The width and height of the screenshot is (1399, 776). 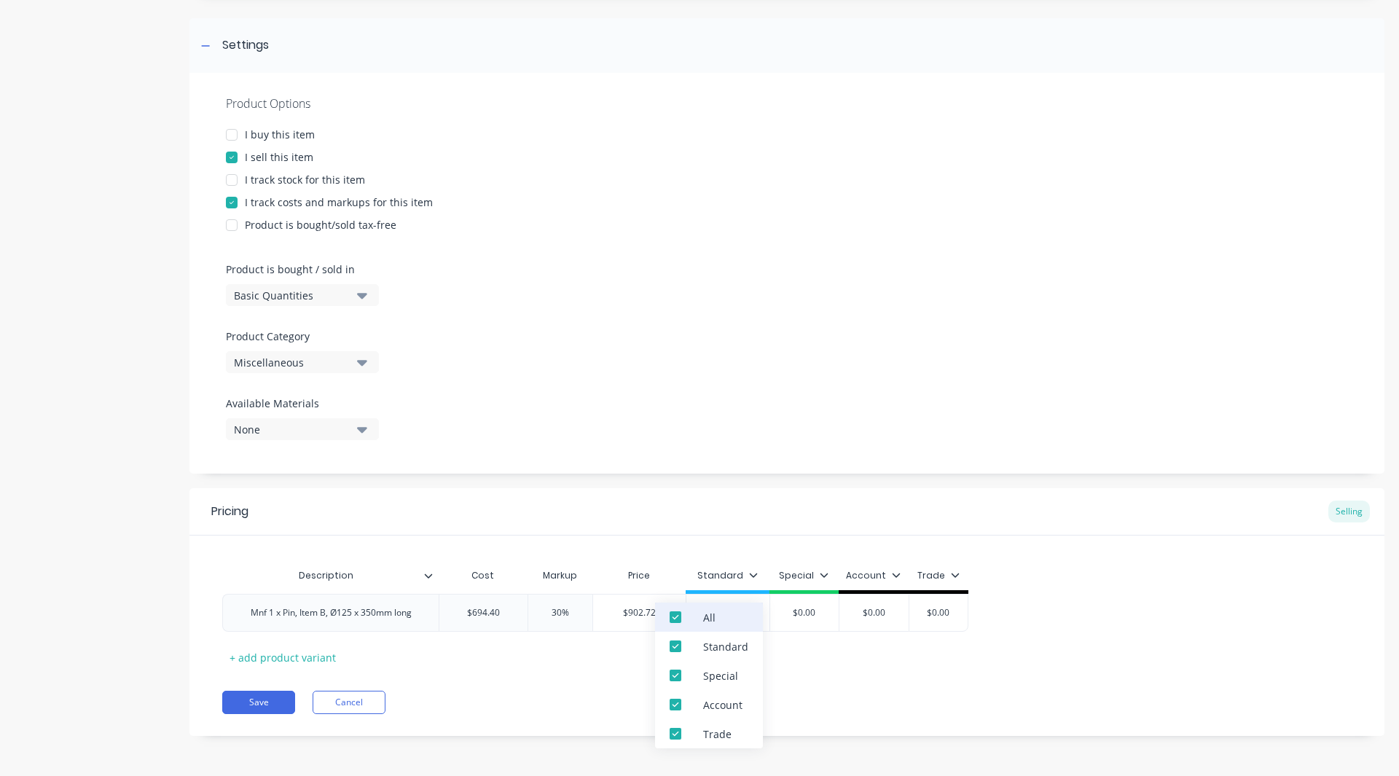 I want to click on div: Mnf 1 x Pin, Item B, Ø125 x 350mm long, so click(x=331, y=613).